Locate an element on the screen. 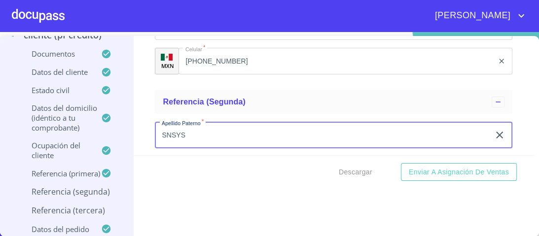 The height and width of the screenshot is (236, 539). span: Enviar a Asignación de Ventas is located at coordinates (459, 172).